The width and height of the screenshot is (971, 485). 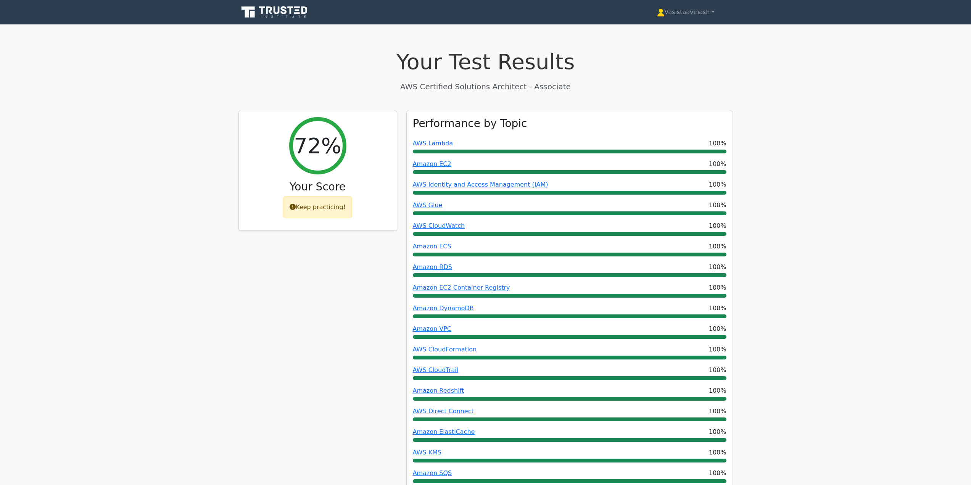 What do you see at coordinates (485, 61) in the screenshot?
I see `h1: Your Test Results` at bounding box center [485, 61].